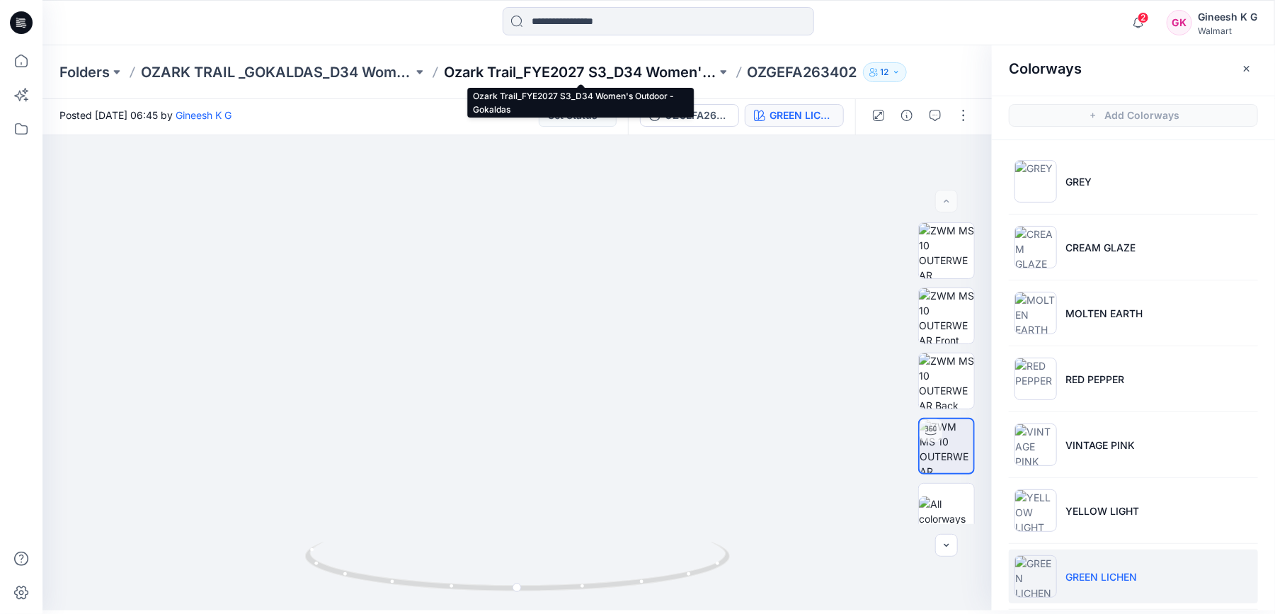  I want to click on img: VINTAGE PINK, so click(1036, 445).